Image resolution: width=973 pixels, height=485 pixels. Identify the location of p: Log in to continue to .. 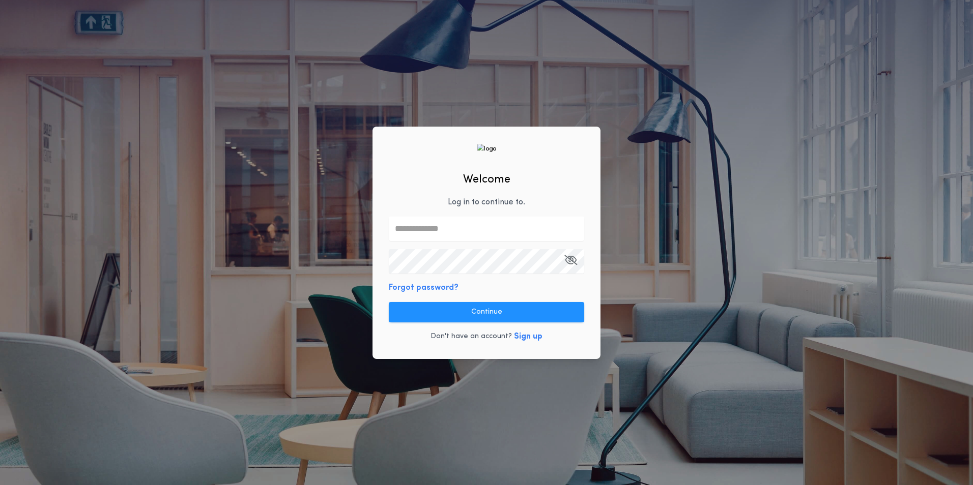
(486, 203).